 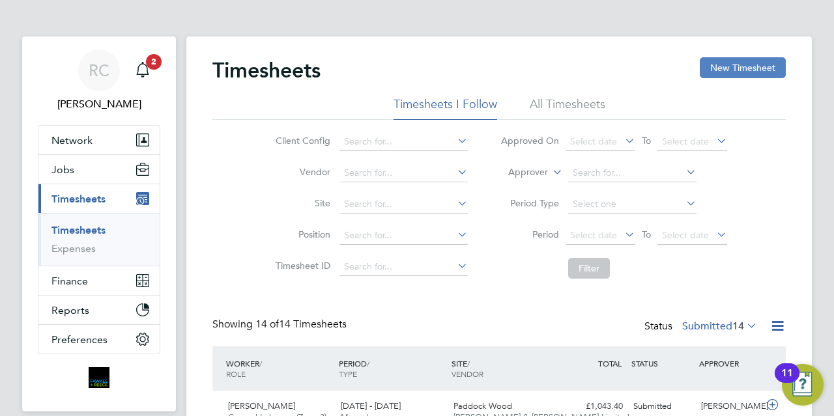 What do you see at coordinates (730, 364) in the screenshot?
I see `div: APPROVER` at bounding box center [730, 364].